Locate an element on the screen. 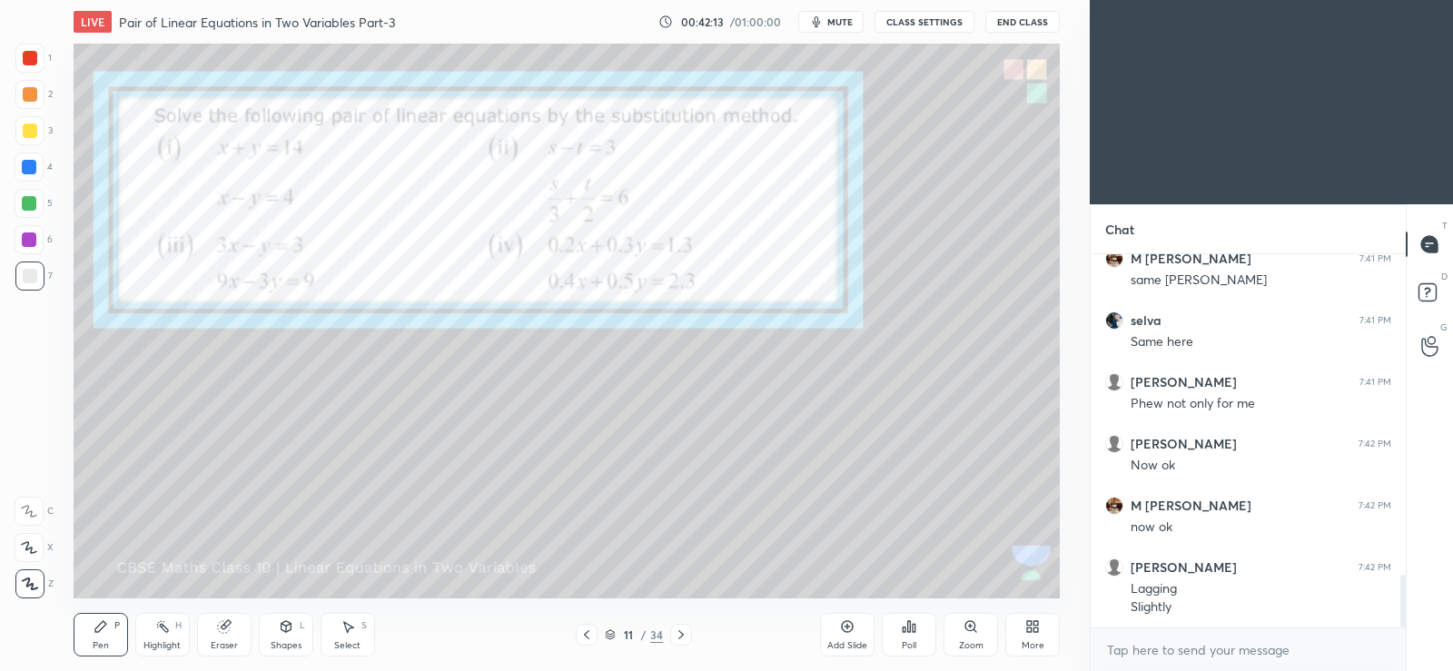  div: 1 is located at coordinates (34, 58).